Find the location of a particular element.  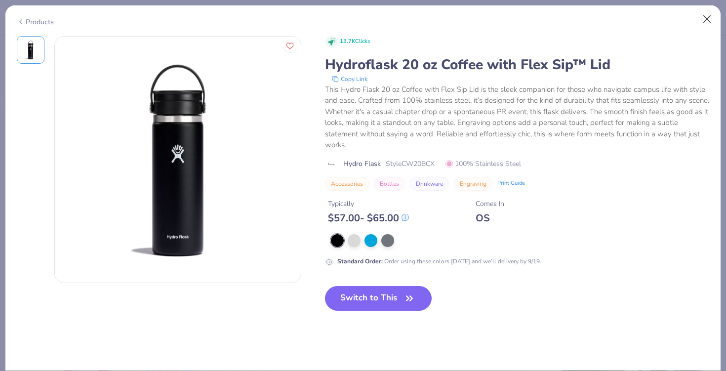

span: Style CW20BCX is located at coordinates (410, 163).